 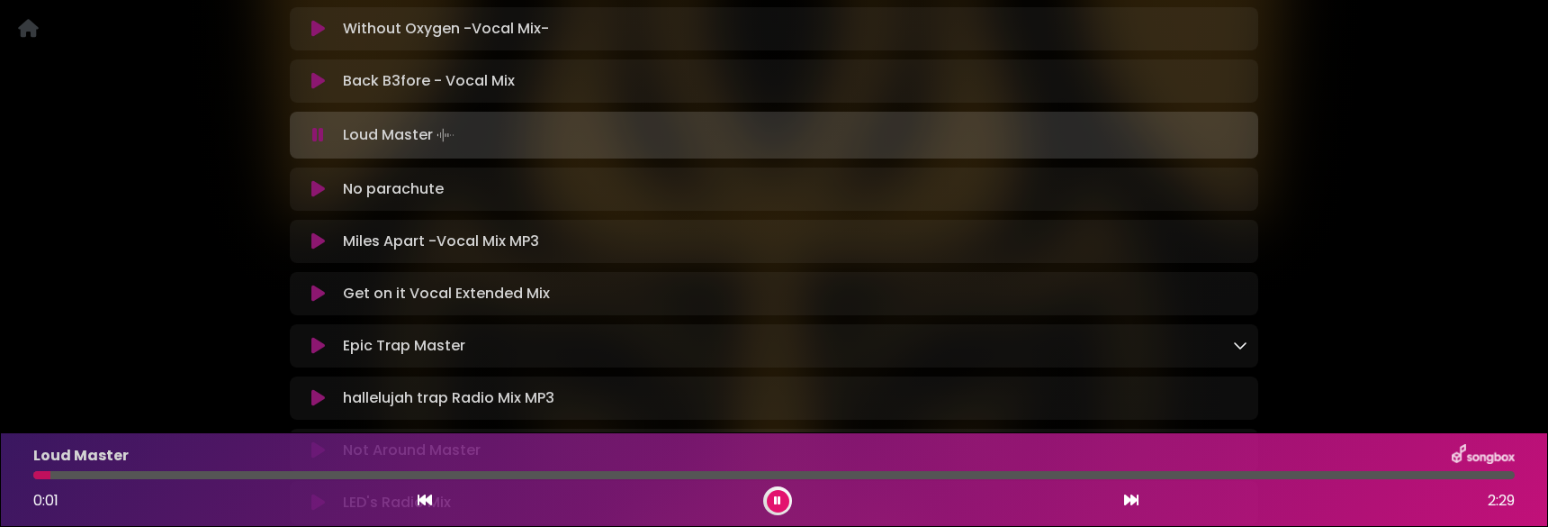 I want to click on p: Get on it Vocal Extended Mix, so click(x=446, y=293).